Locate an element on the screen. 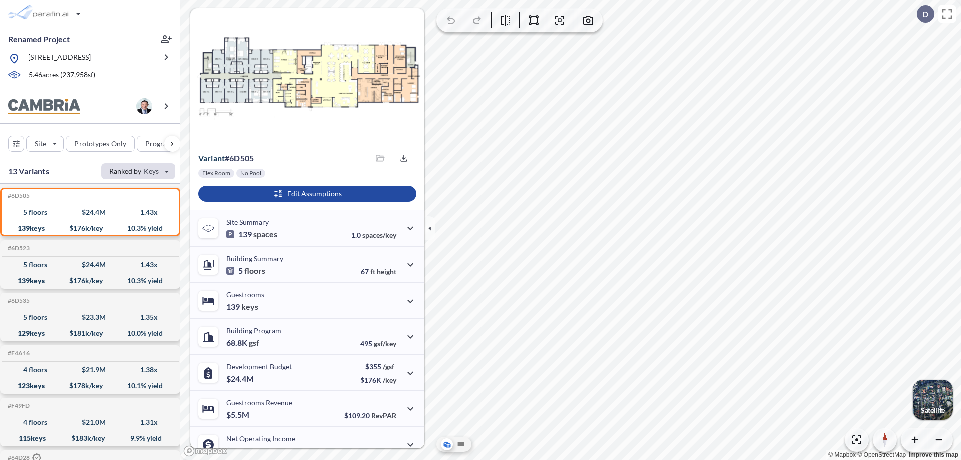  span: RevPAR is located at coordinates (384, 416).